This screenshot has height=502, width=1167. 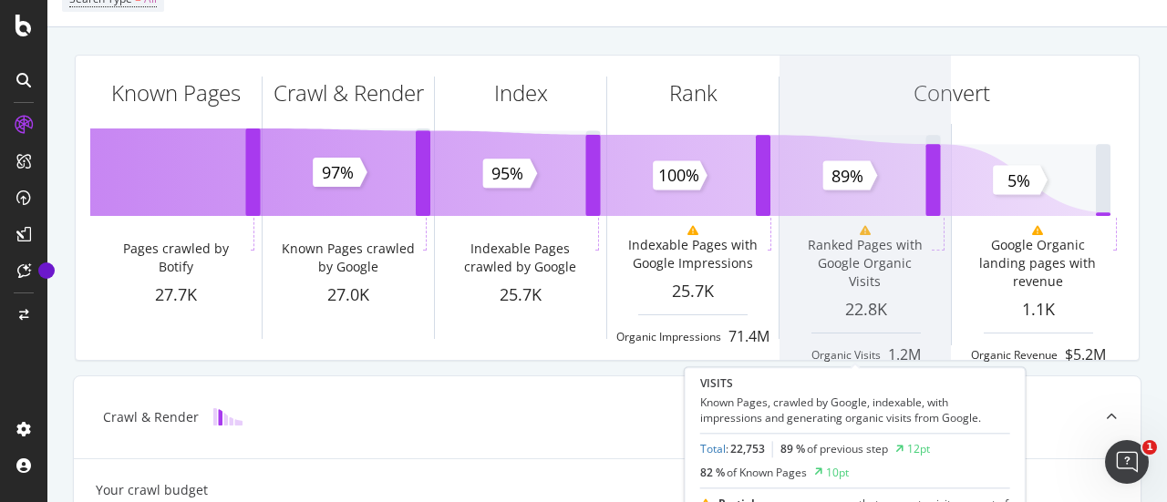 I want to click on div: 27.7K, so click(x=176, y=295).